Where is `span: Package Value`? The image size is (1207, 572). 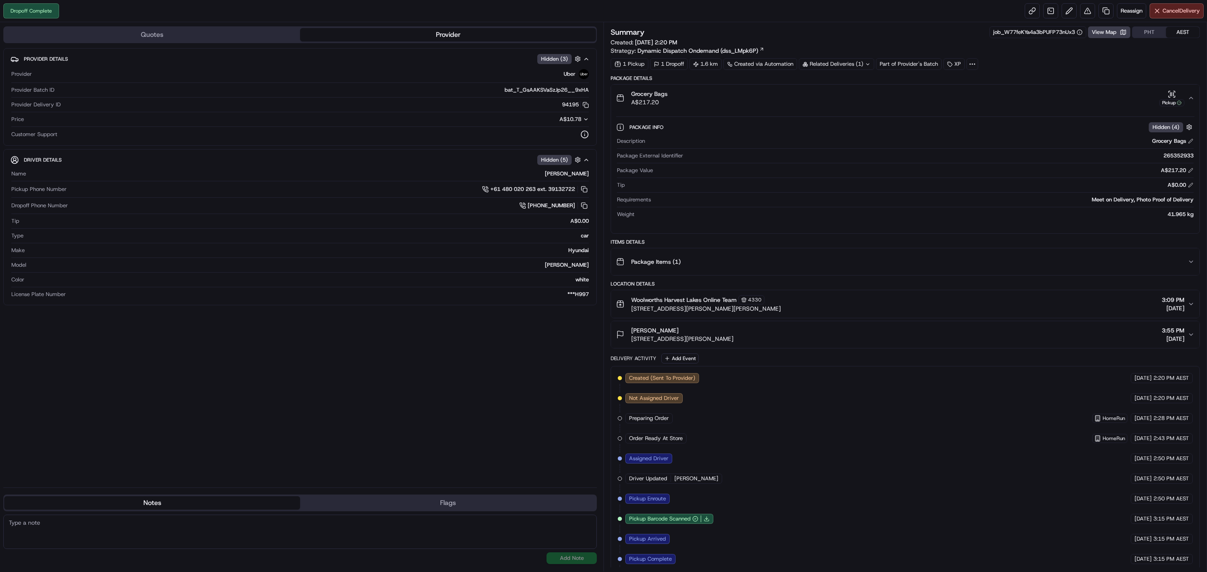 span: Package Value is located at coordinates (635, 171).